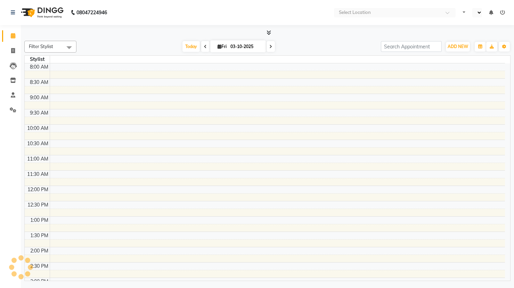  What do you see at coordinates (39, 235) in the screenshot?
I see `div: 1:30 PM` at bounding box center [39, 235].